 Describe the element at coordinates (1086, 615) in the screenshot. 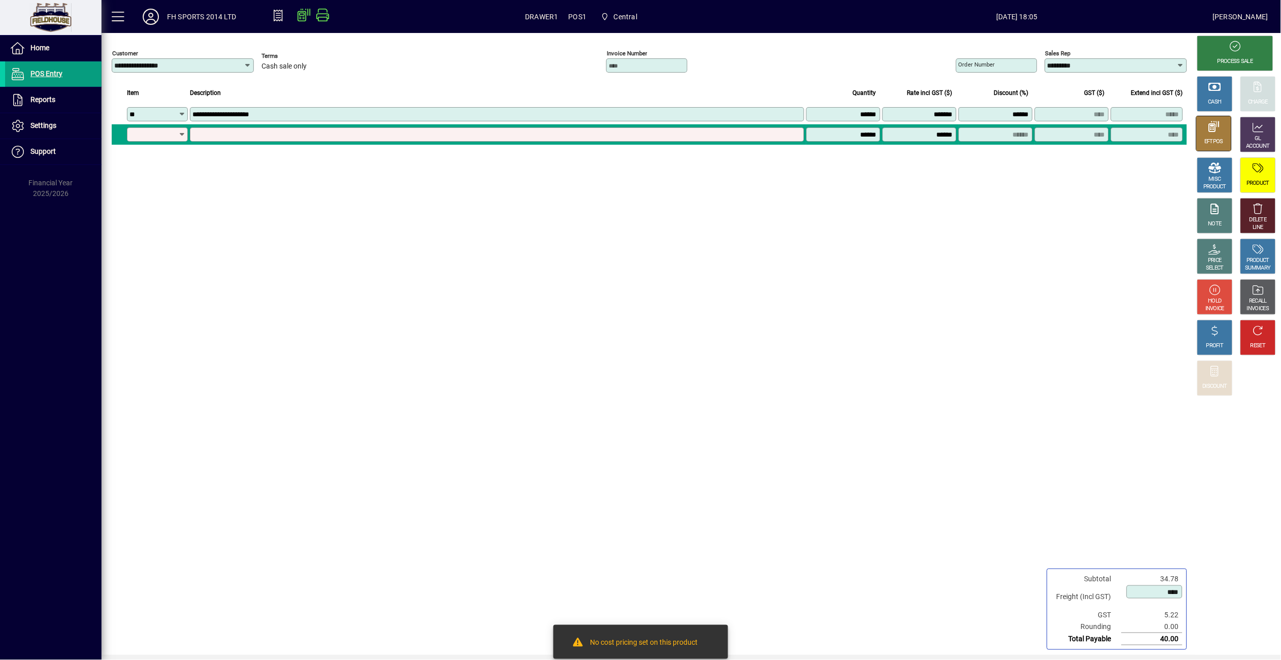

I see `td: GST` at that location.